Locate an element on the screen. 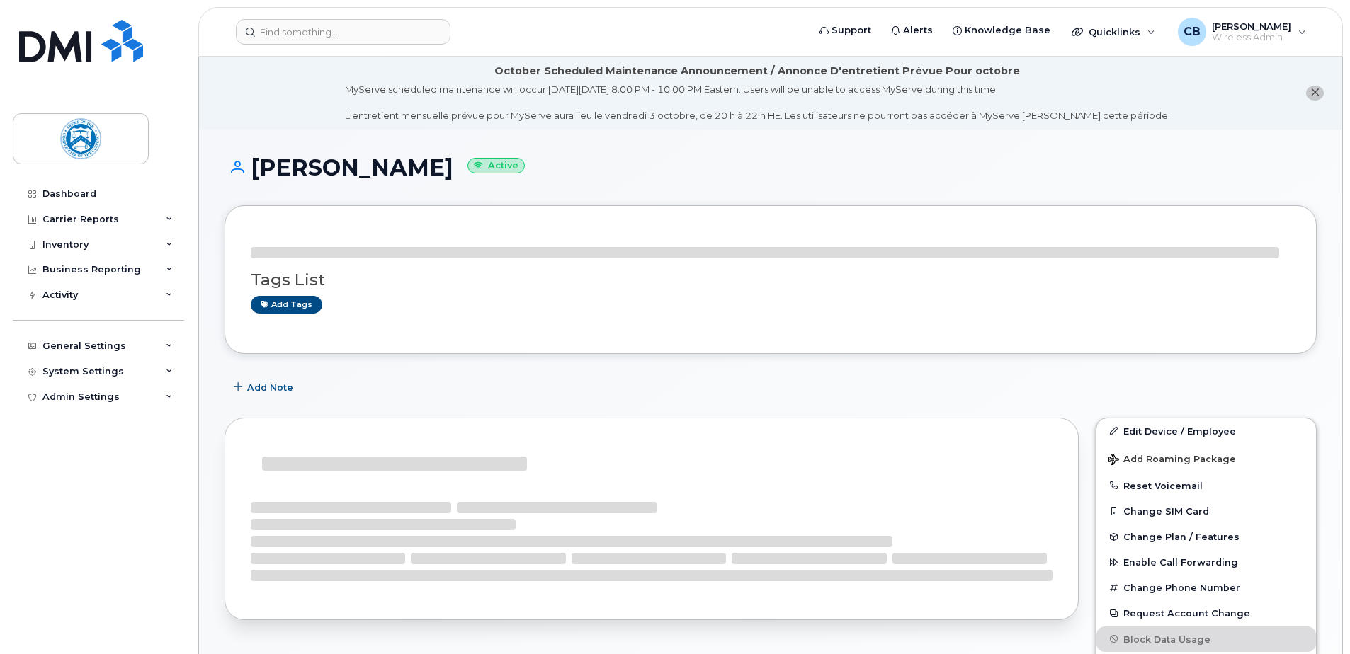 This screenshot has height=654, width=1350. a: Add tags is located at coordinates (286, 304).